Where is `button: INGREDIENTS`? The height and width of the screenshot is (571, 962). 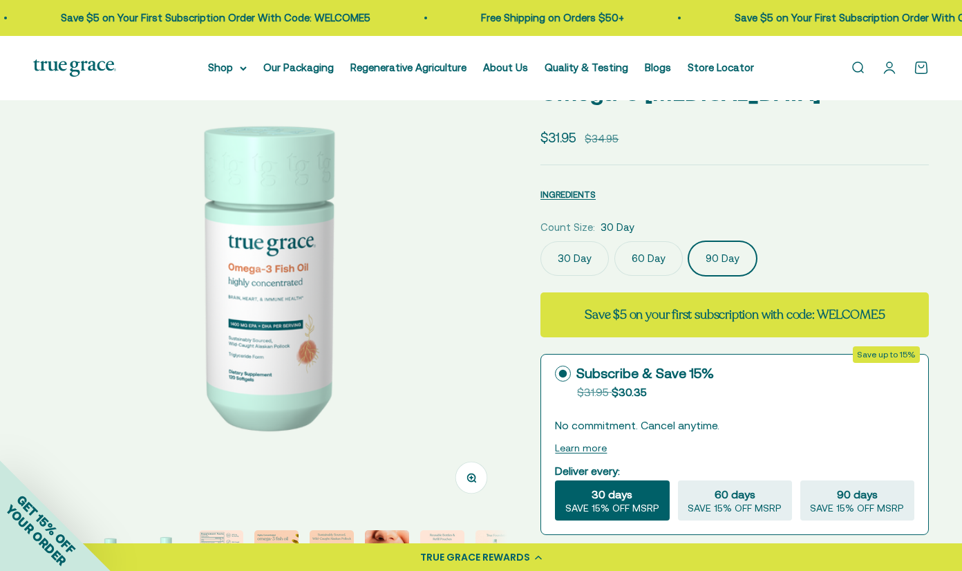 button: INGREDIENTS is located at coordinates (568, 194).